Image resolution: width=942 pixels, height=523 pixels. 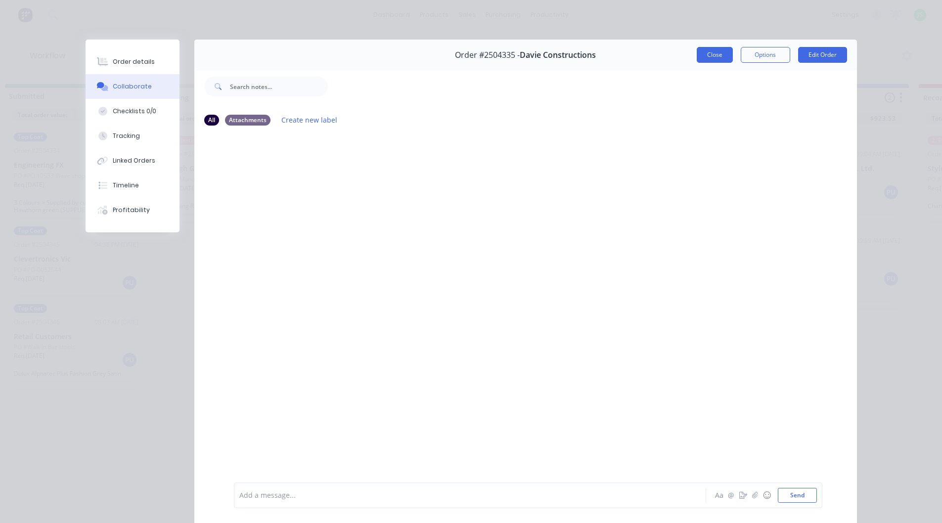 What do you see at coordinates (131, 210) in the screenshot?
I see `div: Profitability` at bounding box center [131, 210].